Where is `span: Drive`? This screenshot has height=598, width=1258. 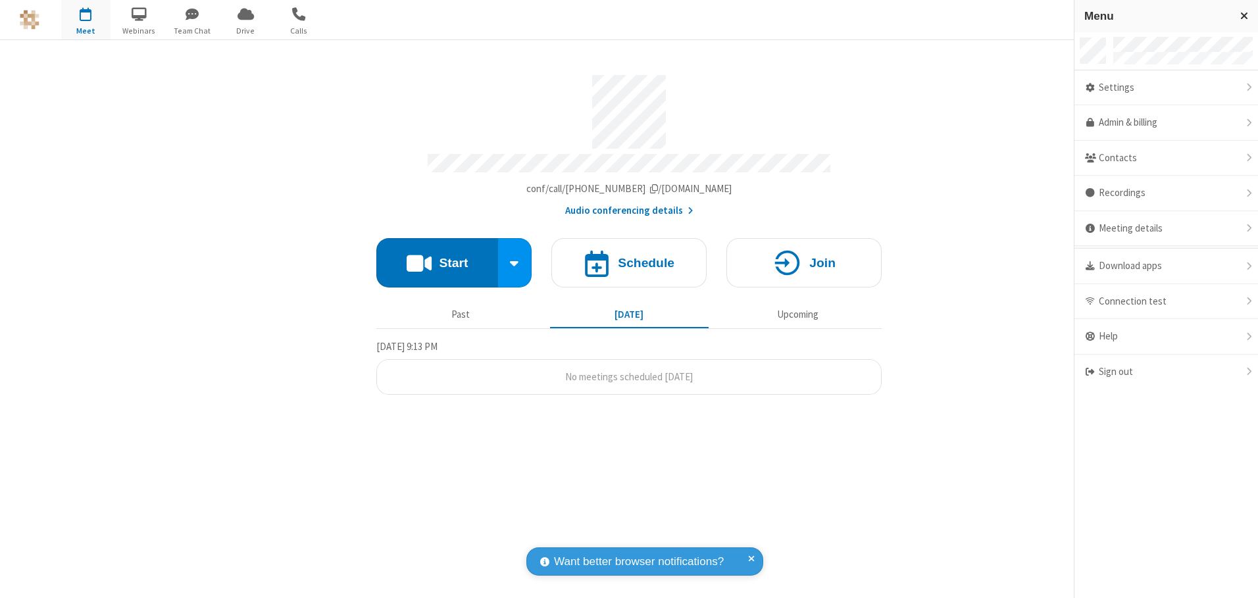
span: Drive is located at coordinates (246, 31).